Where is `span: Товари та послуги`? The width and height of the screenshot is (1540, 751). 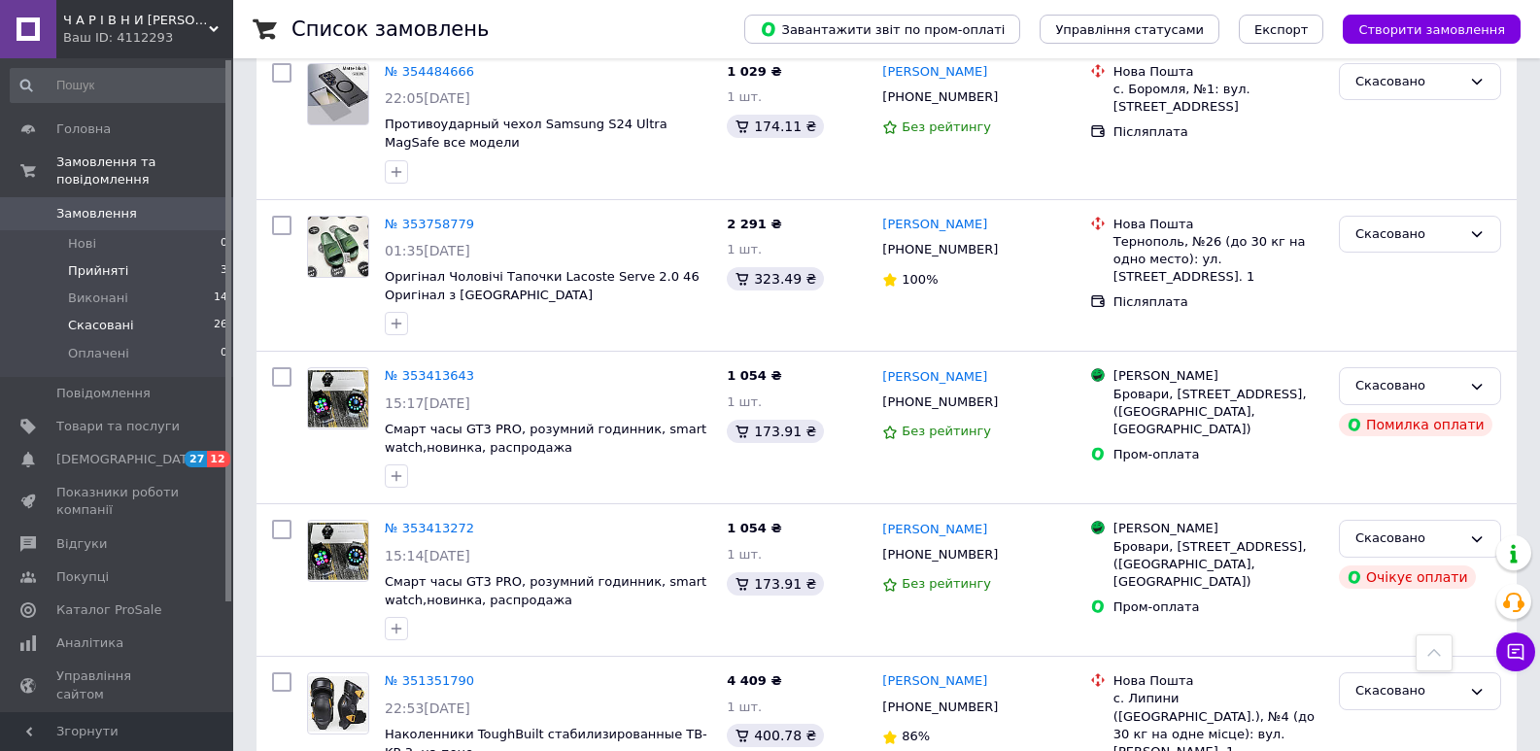
span: Товари та послуги is located at coordinates (118, 427).